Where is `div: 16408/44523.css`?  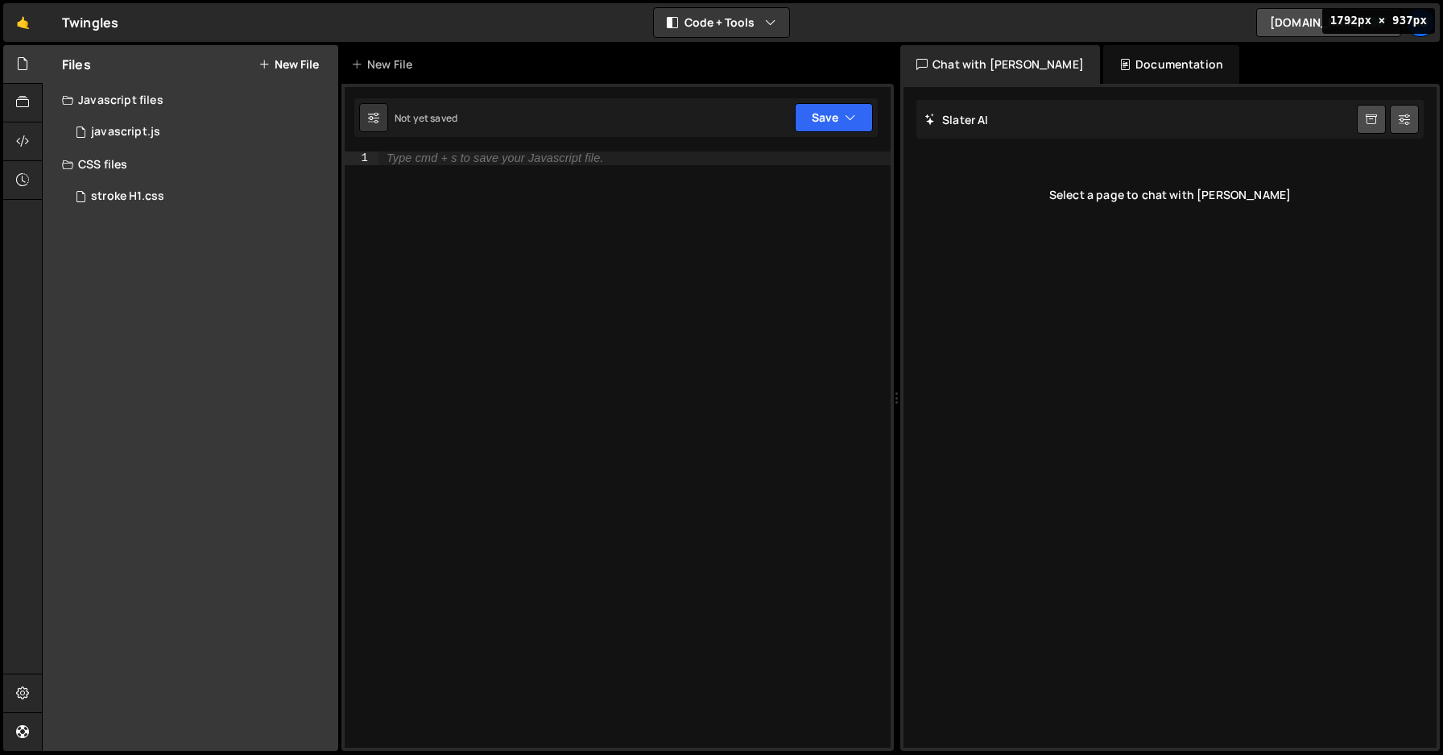
div: 16408/44523.css is located at coordinates (200, 197).